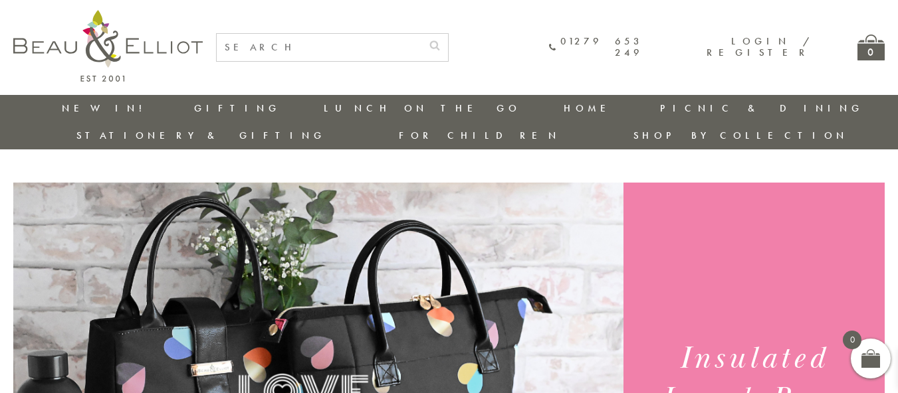 The image size is (898, 393). What do you see at coordinates (422, 108) in the screenshot?
I see `a: Lunch On The Go` at bounding box center [422, 108].